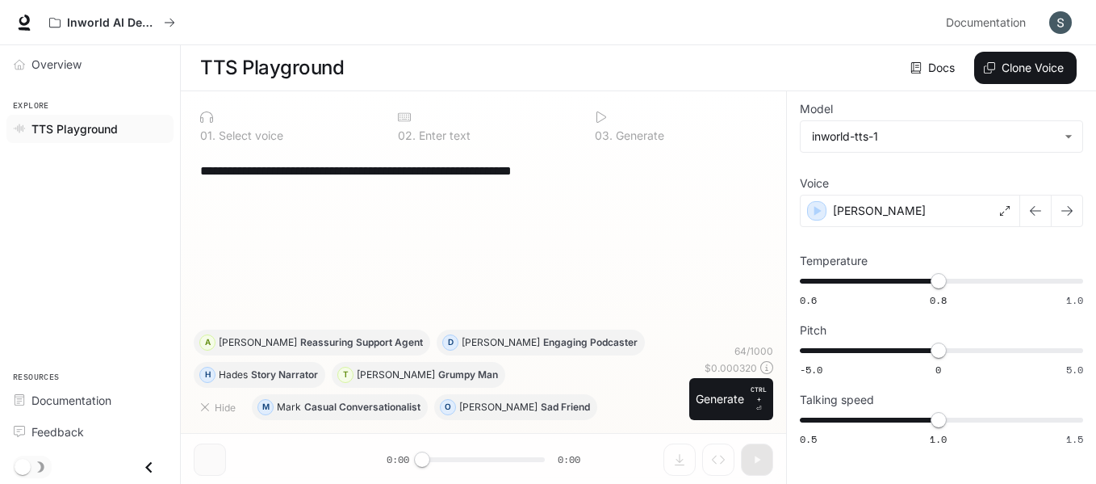 The width and height of the screenshot is (1096, 484). I want to click on p: Grumpy Man, so click(468, 375).